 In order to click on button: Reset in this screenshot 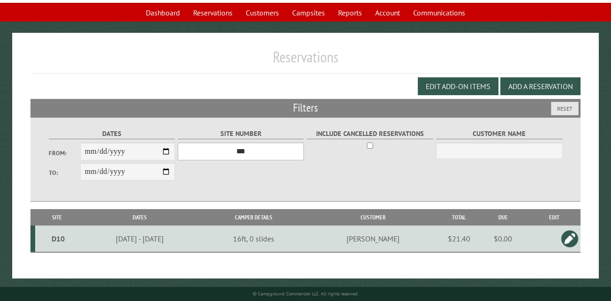, I will do `click(564, 108)`.